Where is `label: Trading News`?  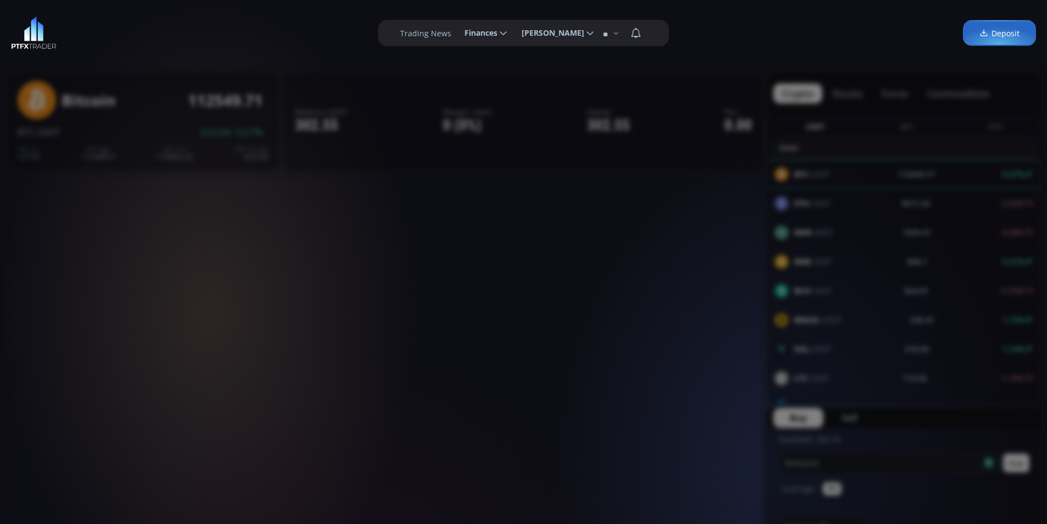 label: Trading News is located at coordinates (425, 33).